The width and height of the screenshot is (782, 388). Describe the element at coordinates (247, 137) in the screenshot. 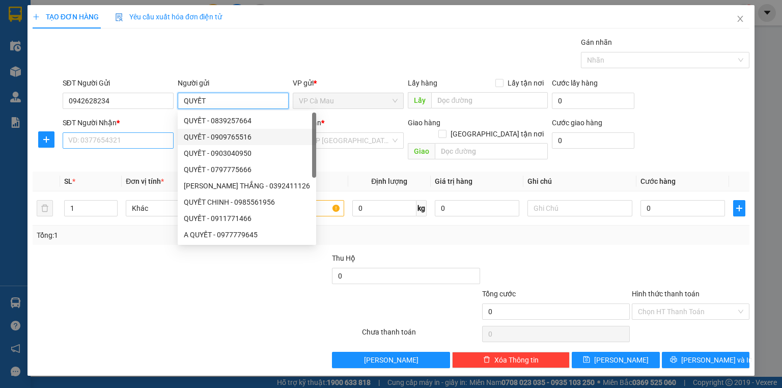

I see `div: QUYẾT - 0909765516` at that location.